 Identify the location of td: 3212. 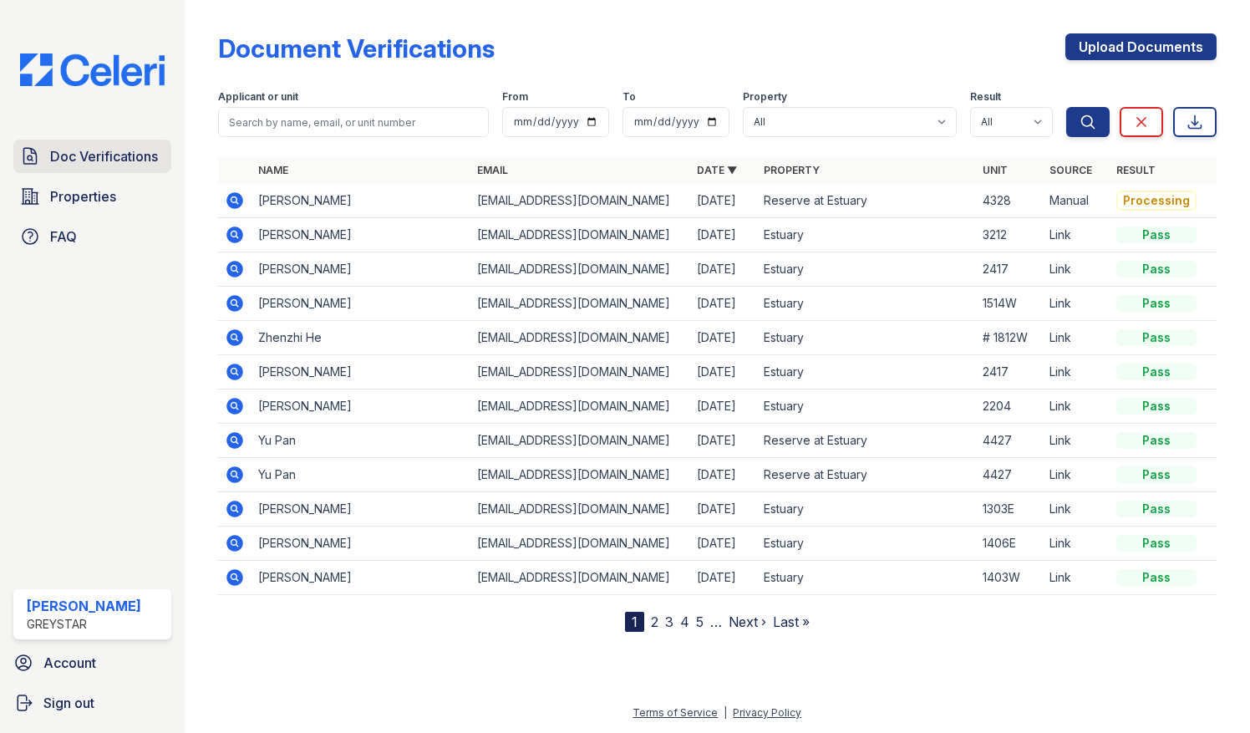
(1009, 235).